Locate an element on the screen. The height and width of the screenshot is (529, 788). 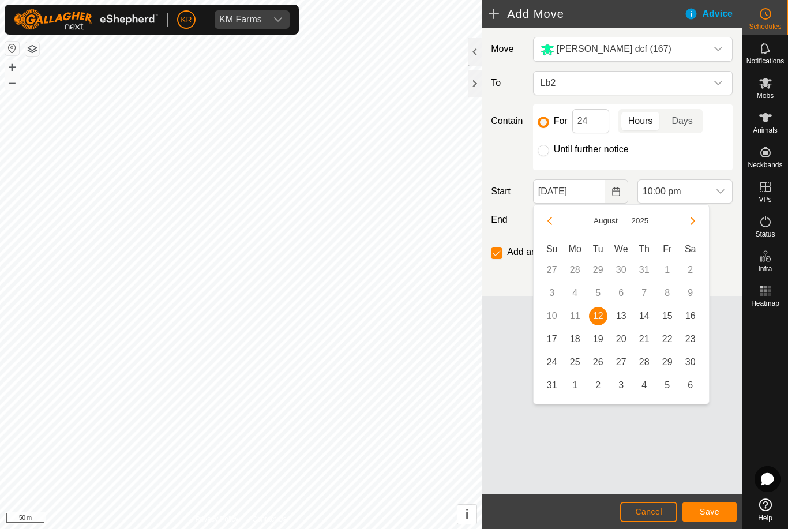
span: Th is located at coordinates (643, 248).